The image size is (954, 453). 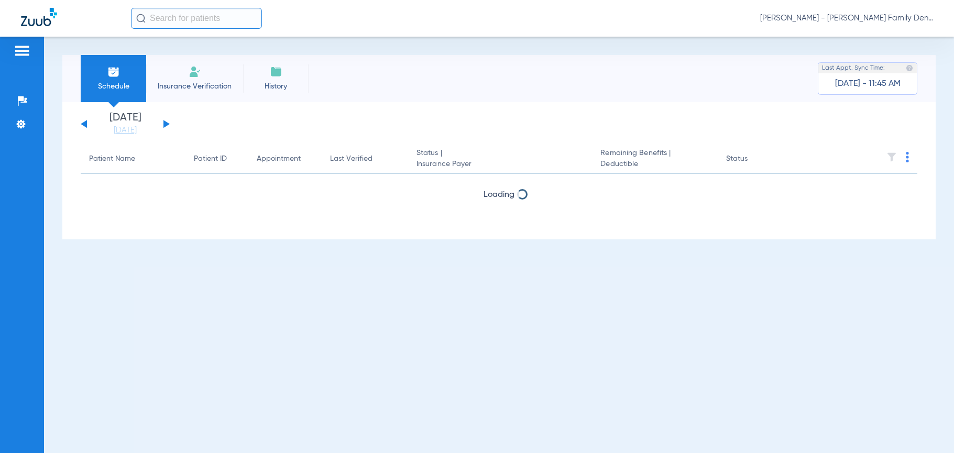 I want to click on th: Status, so click(x=753, y=159).